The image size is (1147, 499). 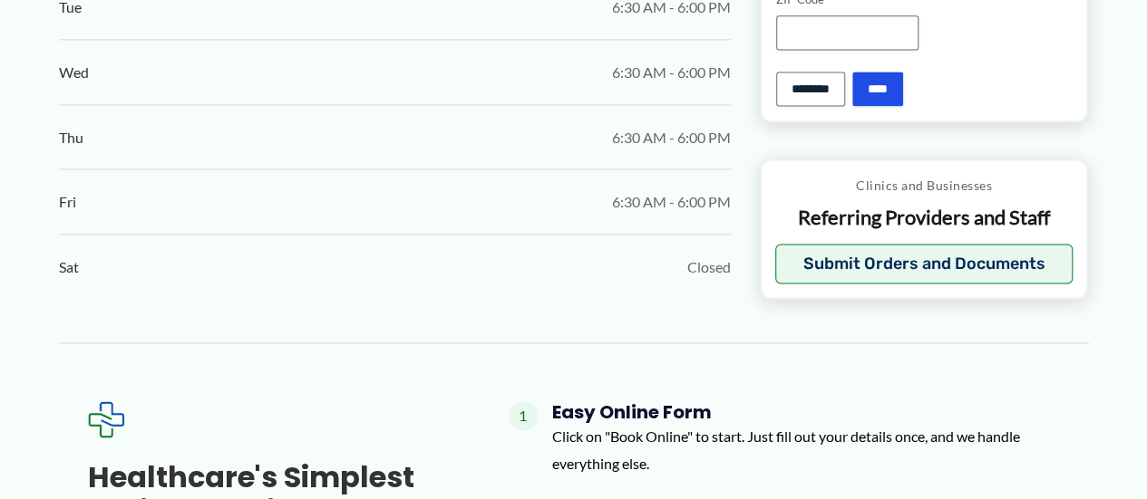 What do you see at coordinates (71, 138) in the screenshot?
I see `span: Thu` at bounding box center [71, 138].